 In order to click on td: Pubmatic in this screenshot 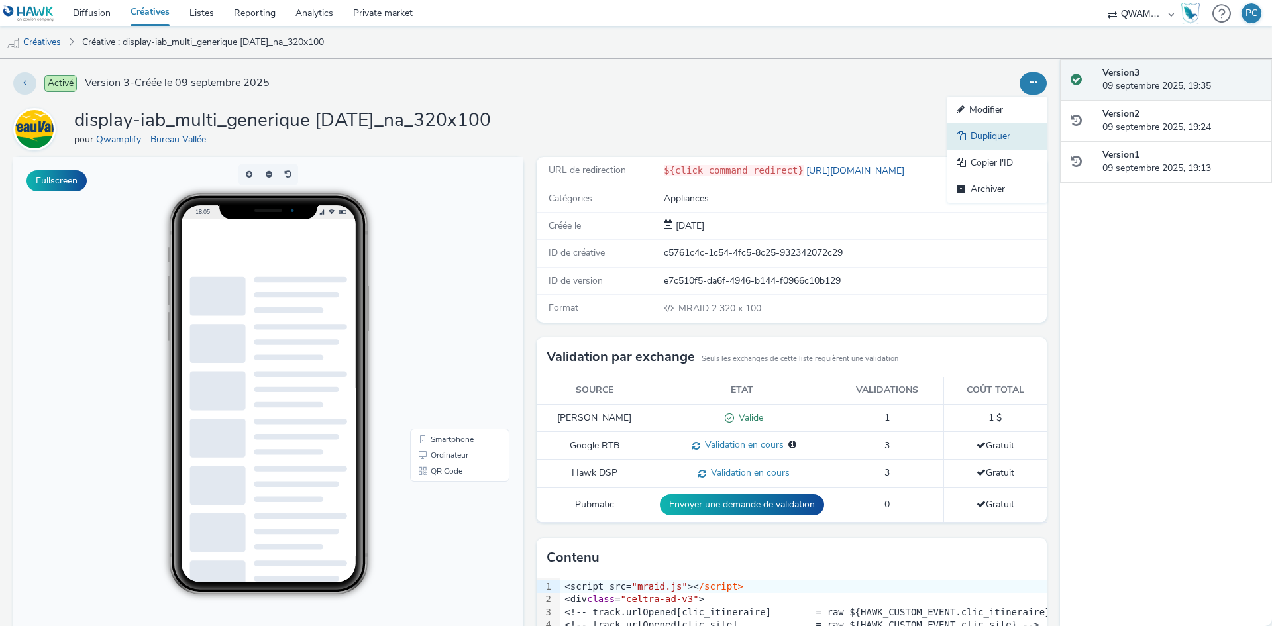, I will do `click(594, 505)`.